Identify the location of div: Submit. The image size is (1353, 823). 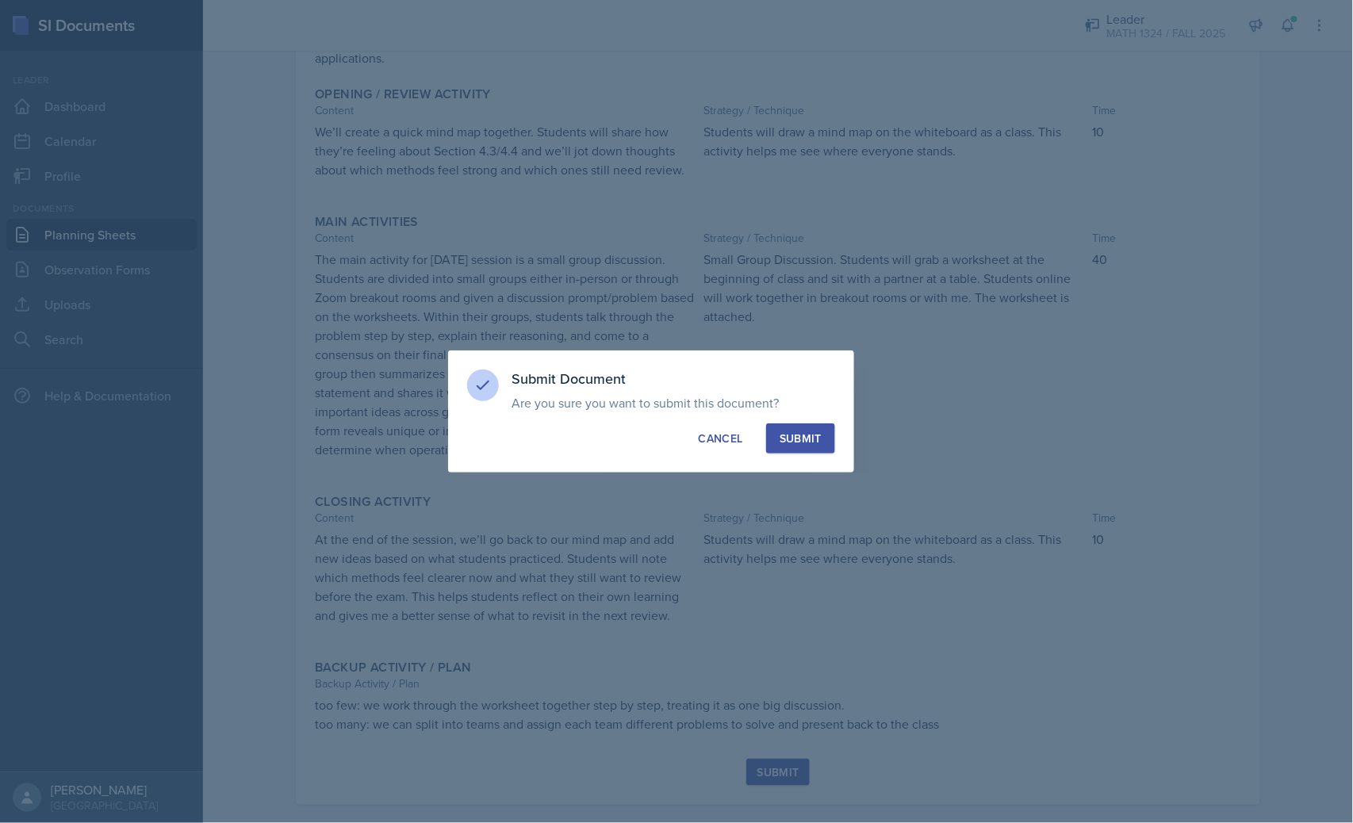
(800, 438).